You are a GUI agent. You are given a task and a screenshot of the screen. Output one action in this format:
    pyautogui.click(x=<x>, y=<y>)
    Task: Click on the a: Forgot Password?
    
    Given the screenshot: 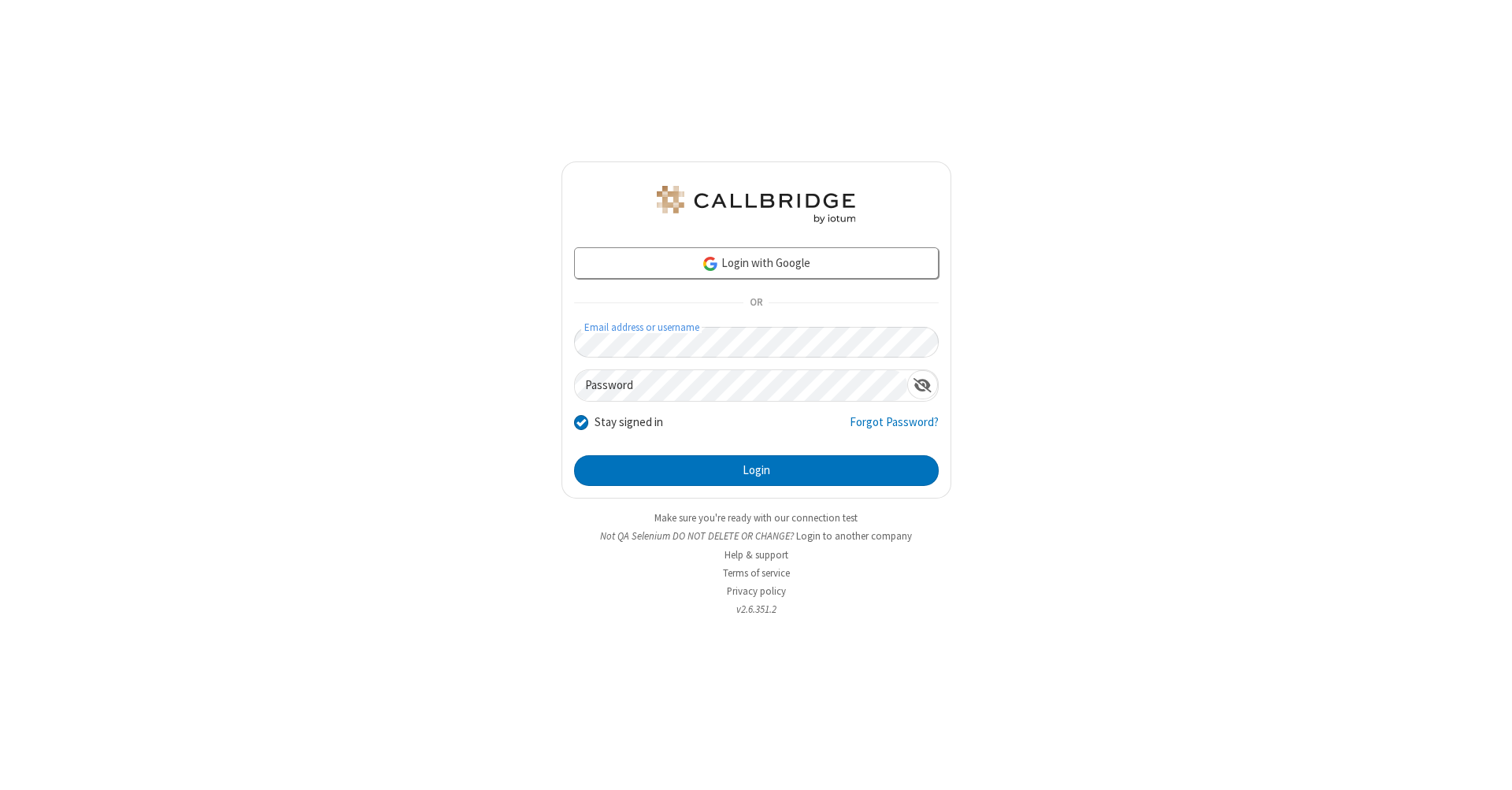 What is the action you would take?
    pyautogui.click(x=894, y=428)
    